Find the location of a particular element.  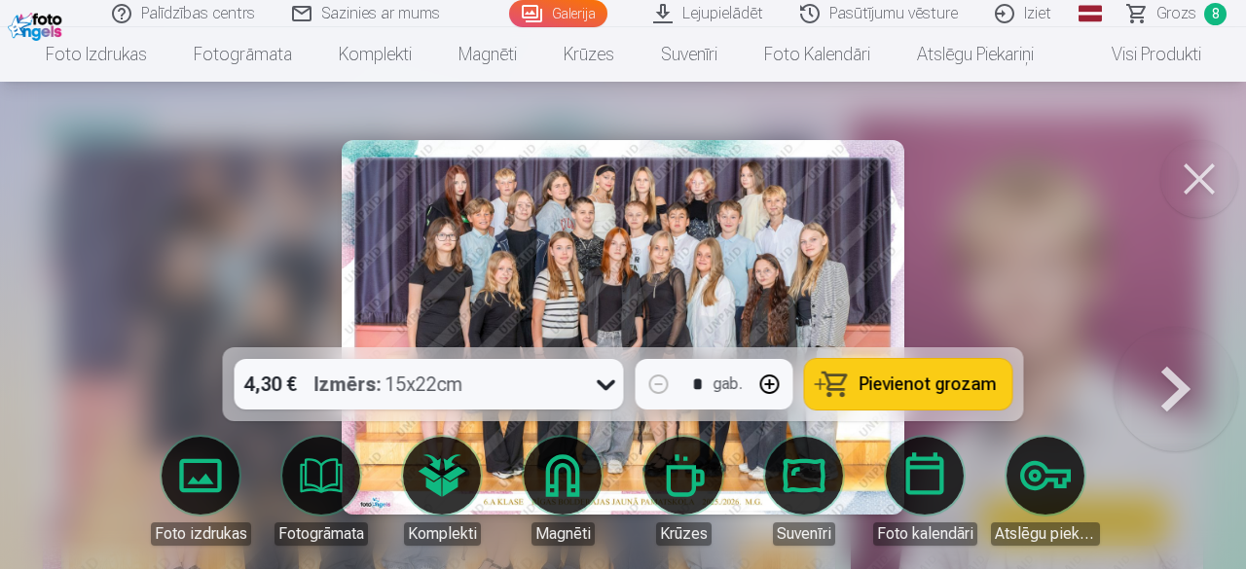

img: /fa1 is located at coordinates (37, 24).